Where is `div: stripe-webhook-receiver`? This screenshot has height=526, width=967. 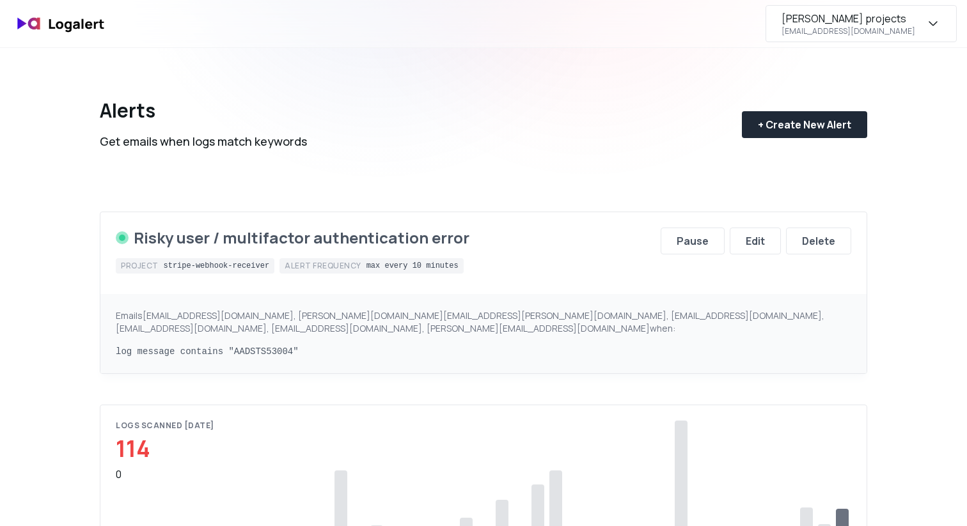 div: stripe-webhook-receiver is located at coordinates (217, 266).